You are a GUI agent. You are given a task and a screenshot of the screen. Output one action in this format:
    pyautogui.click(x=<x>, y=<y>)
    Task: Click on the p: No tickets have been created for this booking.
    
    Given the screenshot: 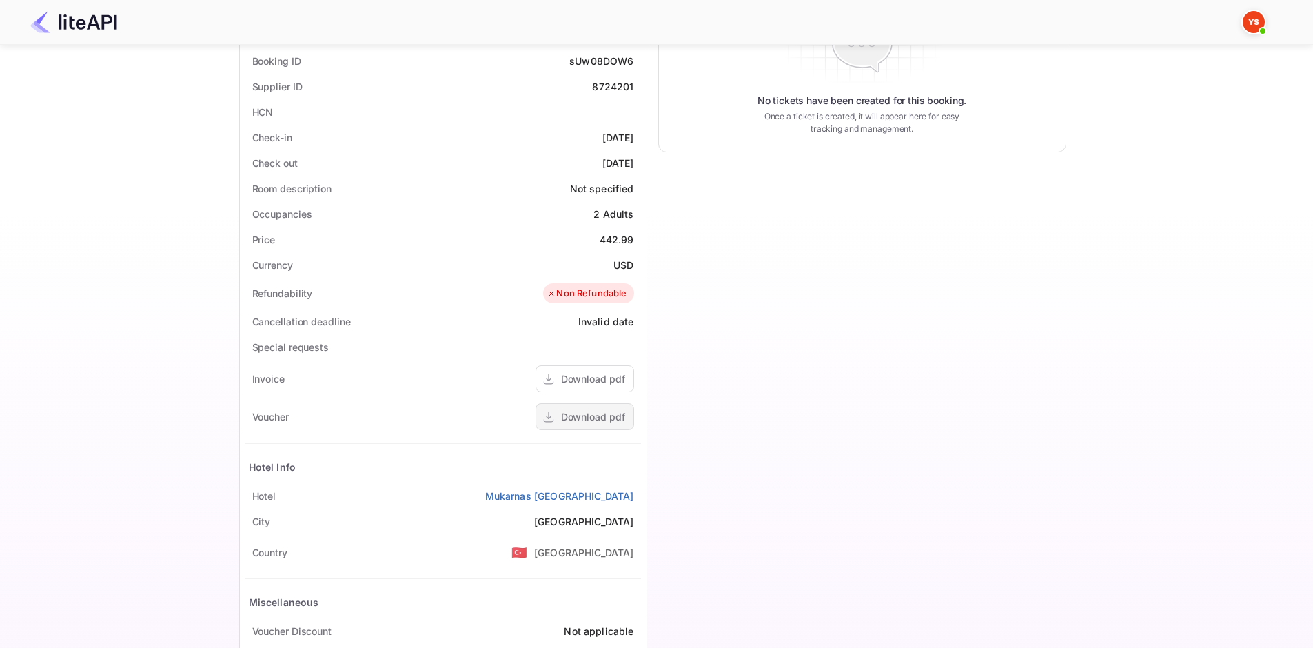 What is the action you would take?
    pyautogui.click(x=862, y=101)
    